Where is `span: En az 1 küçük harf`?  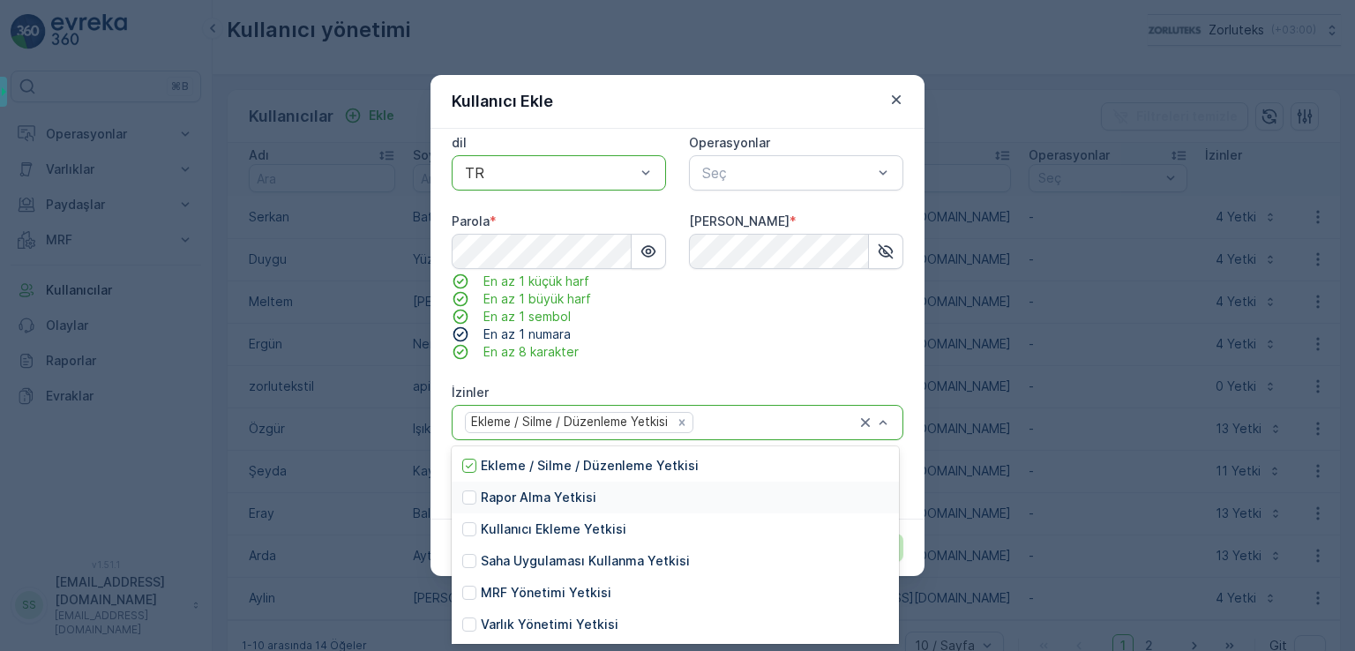 span: En az 1 küçük harf is located at coordinates (536, 281).